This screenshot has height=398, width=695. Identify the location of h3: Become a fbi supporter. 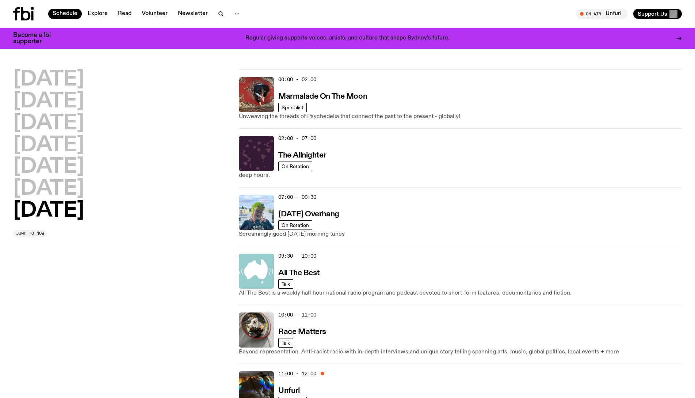
(37, 38).